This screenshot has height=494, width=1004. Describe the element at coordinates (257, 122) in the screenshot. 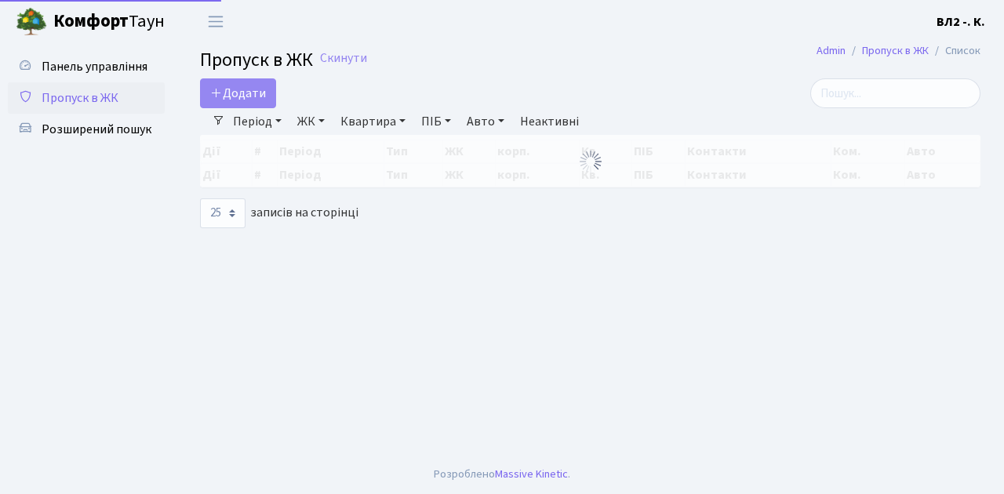

I see `a: Період` at that location.